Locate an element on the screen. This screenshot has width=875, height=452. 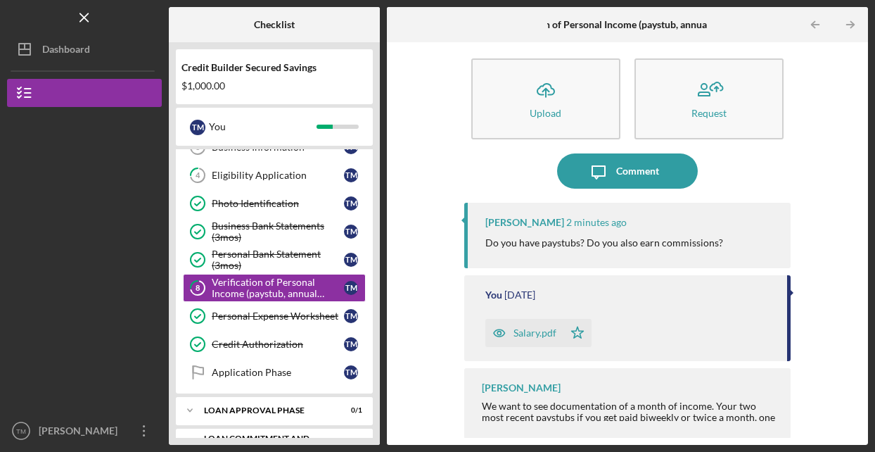
div: Loan Commitment and Closing Phase is located at coordinates (265, 442).